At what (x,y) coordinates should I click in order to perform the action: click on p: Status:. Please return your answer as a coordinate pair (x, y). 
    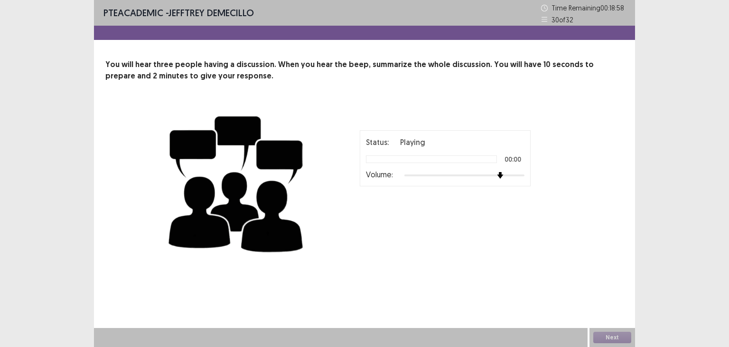
    Looking at the image, I should click on (378, 142).